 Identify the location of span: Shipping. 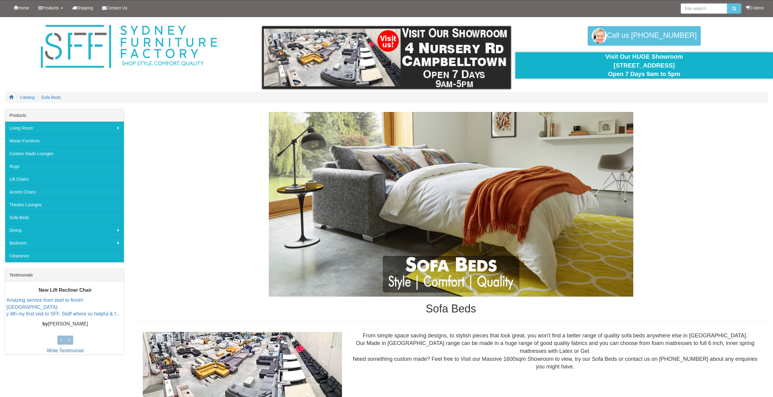
(85, 8).